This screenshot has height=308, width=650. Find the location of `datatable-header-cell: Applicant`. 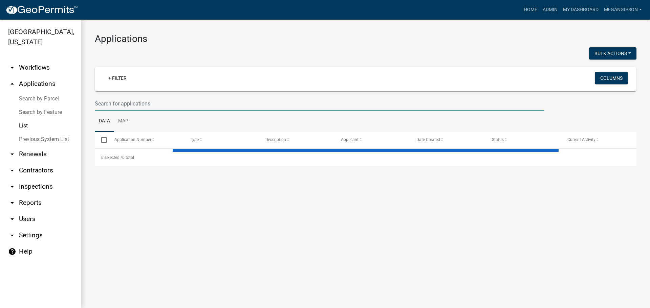

datatable-header-cell: Applicant is located at coordinates (372, 140).